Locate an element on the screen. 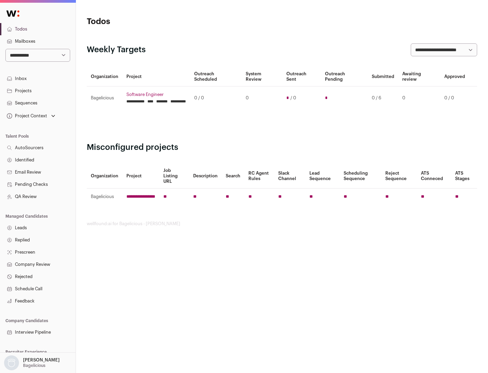 This screenshot has width=488, height=373. p: Bagelicious is located at coordinates (34, 365).